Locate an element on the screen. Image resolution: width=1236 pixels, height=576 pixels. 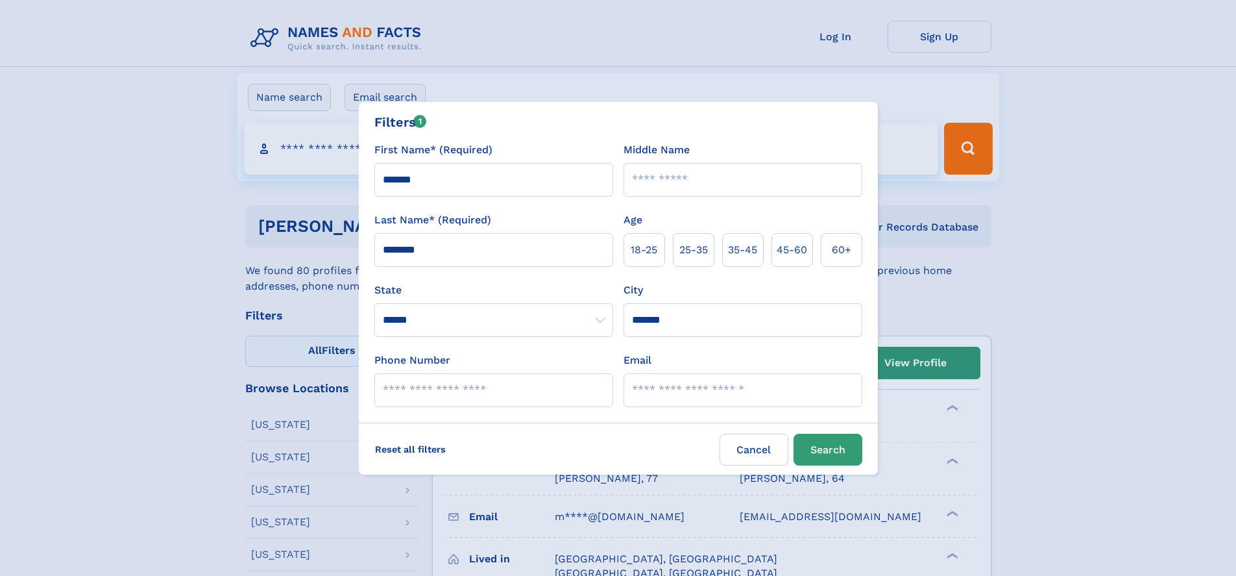
label: Middle Name is located at coordinates (657, 150).